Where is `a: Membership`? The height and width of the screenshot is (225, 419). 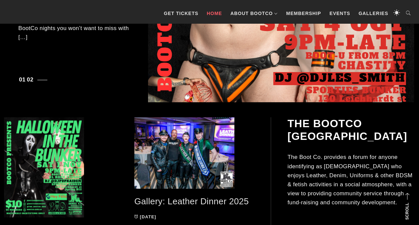
a: Membership is located at coordinates (303, 13).